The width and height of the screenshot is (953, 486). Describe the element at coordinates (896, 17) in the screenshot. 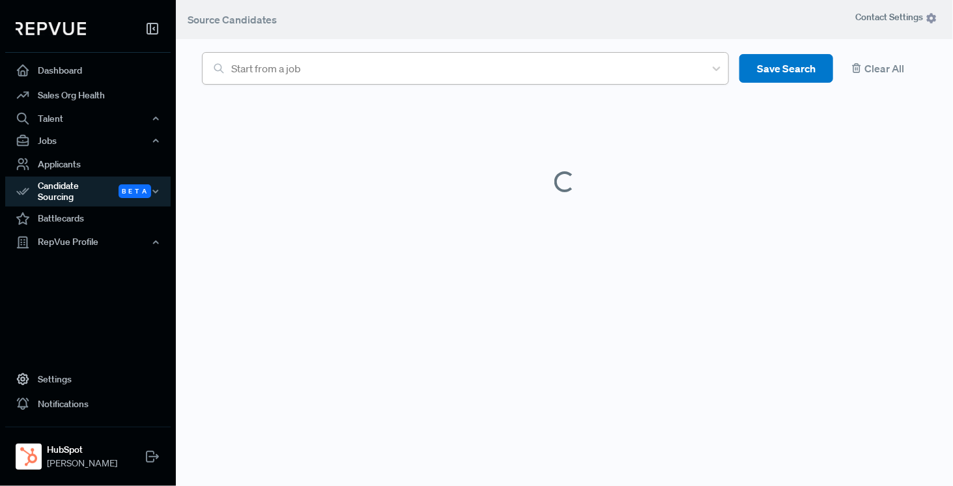

I see `span: Contact Settings` at that location.